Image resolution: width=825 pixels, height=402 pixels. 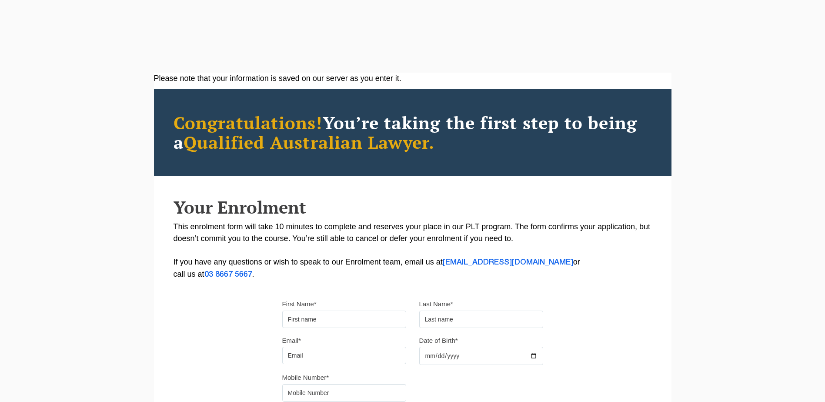 I want to click on div: Please note that your information is saved on our server as you enter it., so click(x=413, y=78).